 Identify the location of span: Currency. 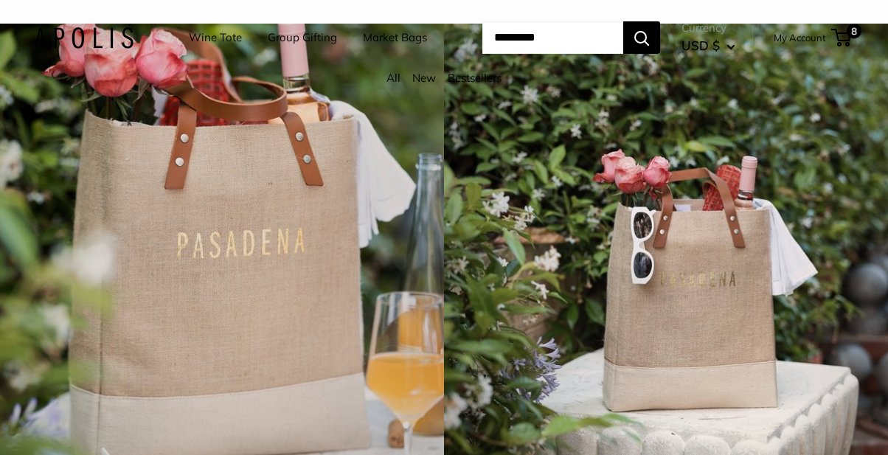
(708, 28).